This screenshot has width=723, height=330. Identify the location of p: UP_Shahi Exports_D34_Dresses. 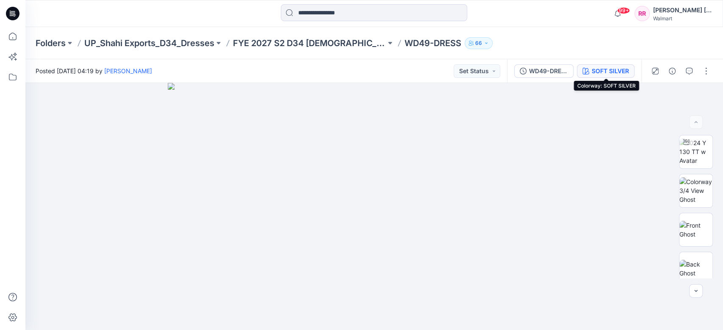
(149, 43).